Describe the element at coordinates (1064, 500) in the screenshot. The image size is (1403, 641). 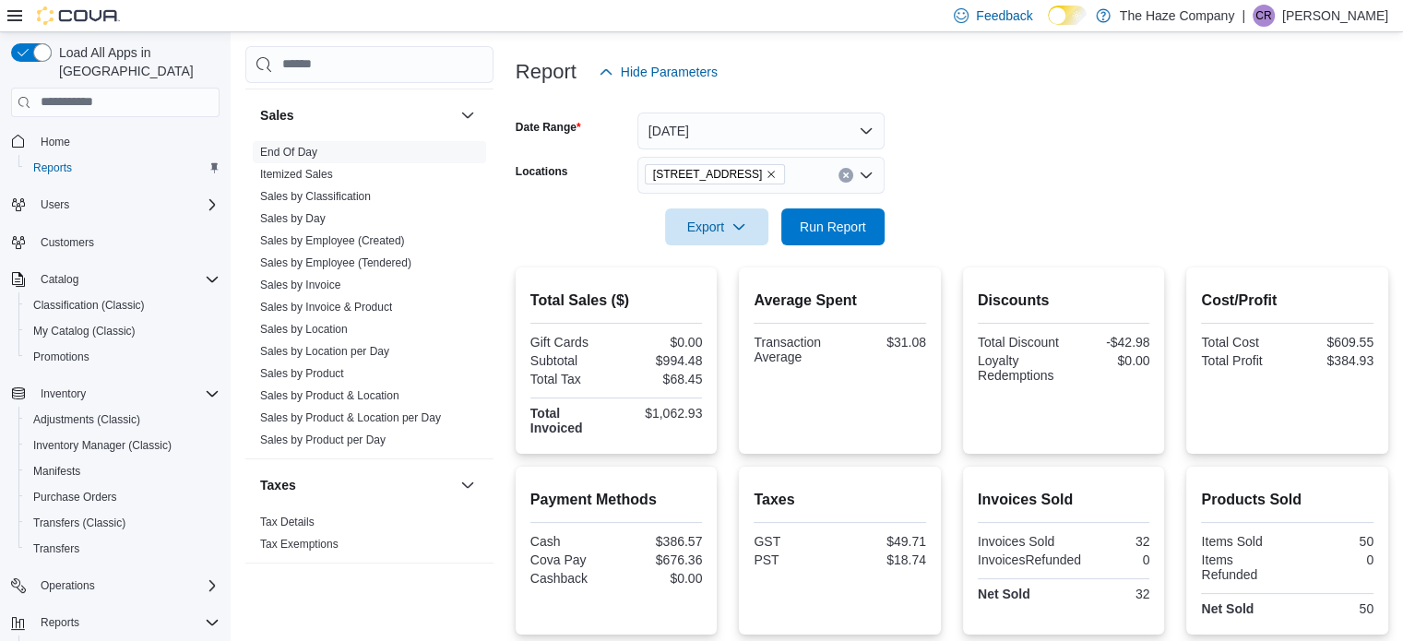
I see `h2: Invoices Sold` at that location.